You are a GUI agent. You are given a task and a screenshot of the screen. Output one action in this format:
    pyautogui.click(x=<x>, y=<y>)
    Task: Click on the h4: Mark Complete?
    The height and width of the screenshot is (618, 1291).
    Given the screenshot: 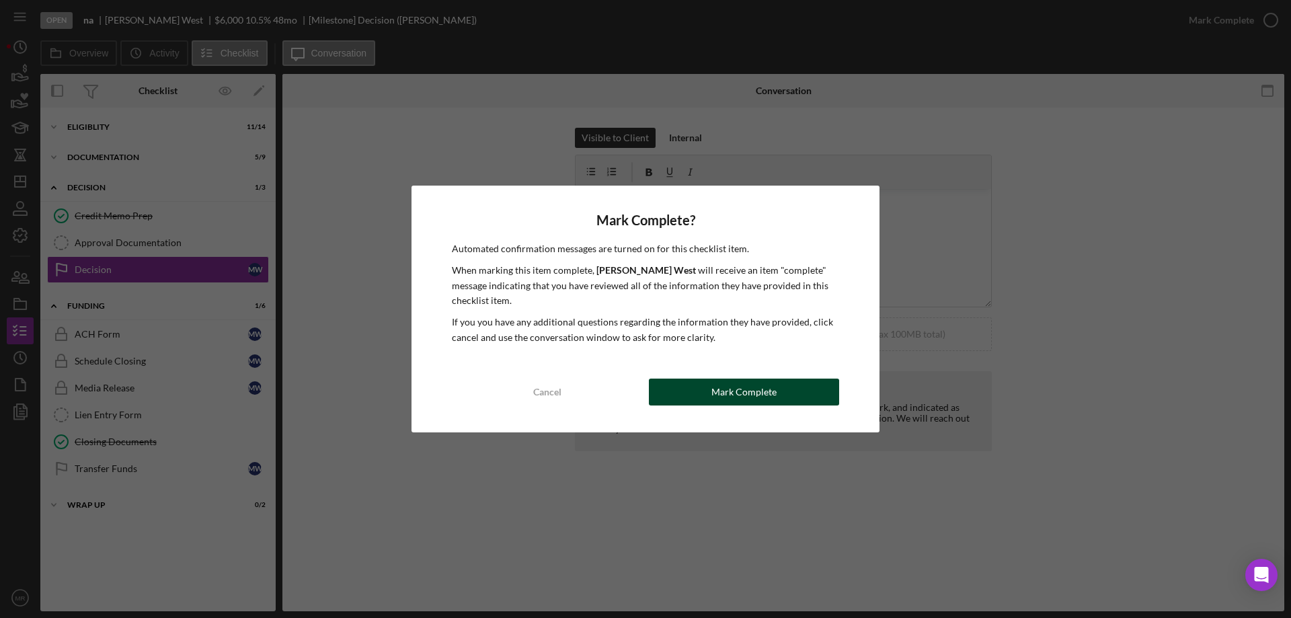 What is the action you would take?
    pyautogui.click(x=646, y=220)
    